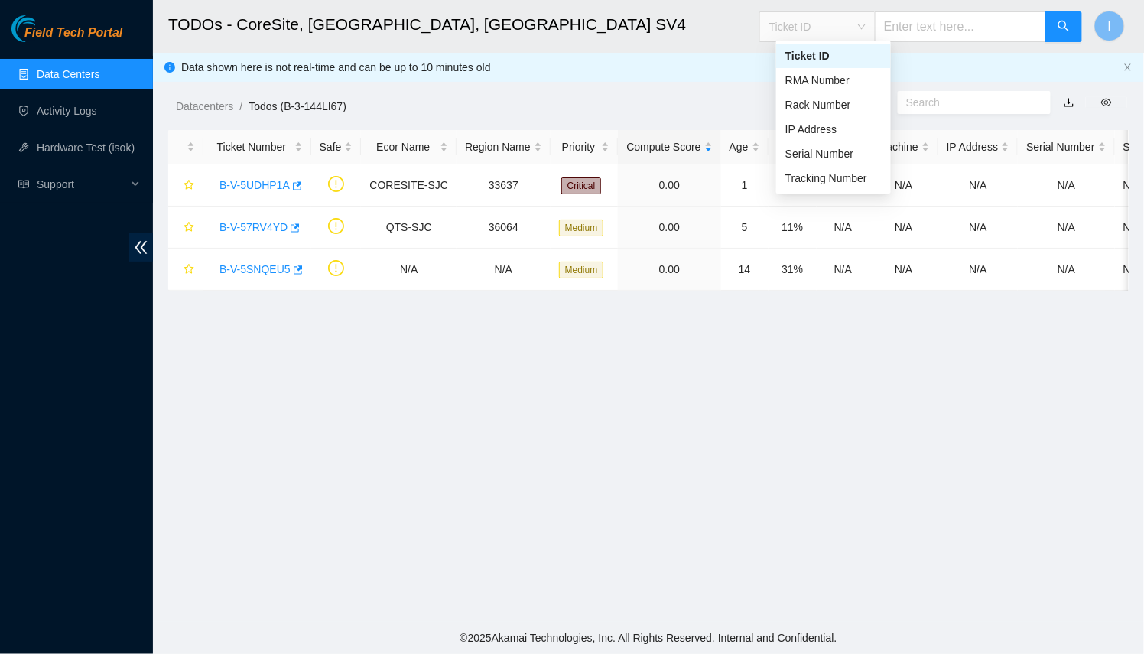  Describe the element at coordinates (1110, 26) in the screenshot. I see `span: I` at that location.